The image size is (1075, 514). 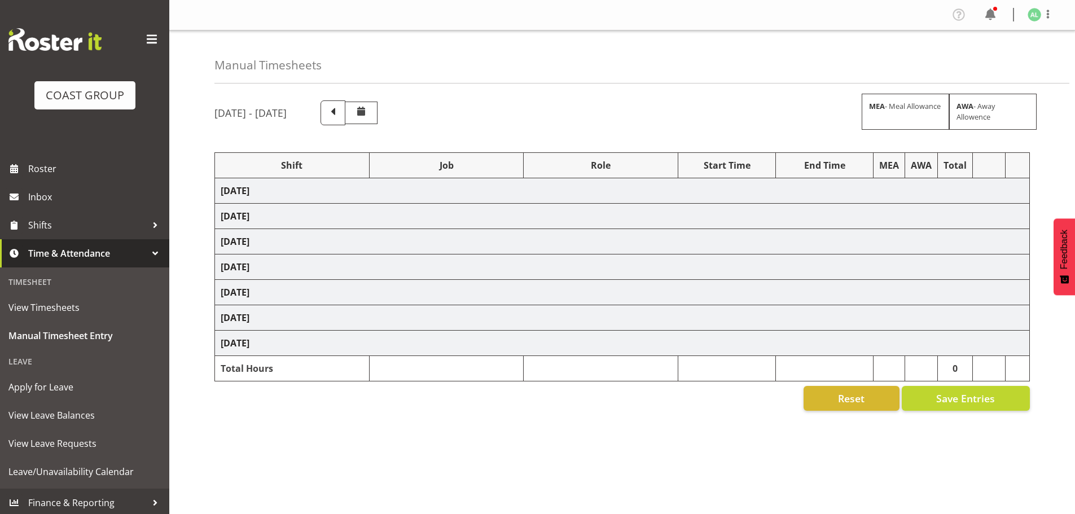 I want to click on button: Feedback - Show survey, so click(x=1064, y=257).